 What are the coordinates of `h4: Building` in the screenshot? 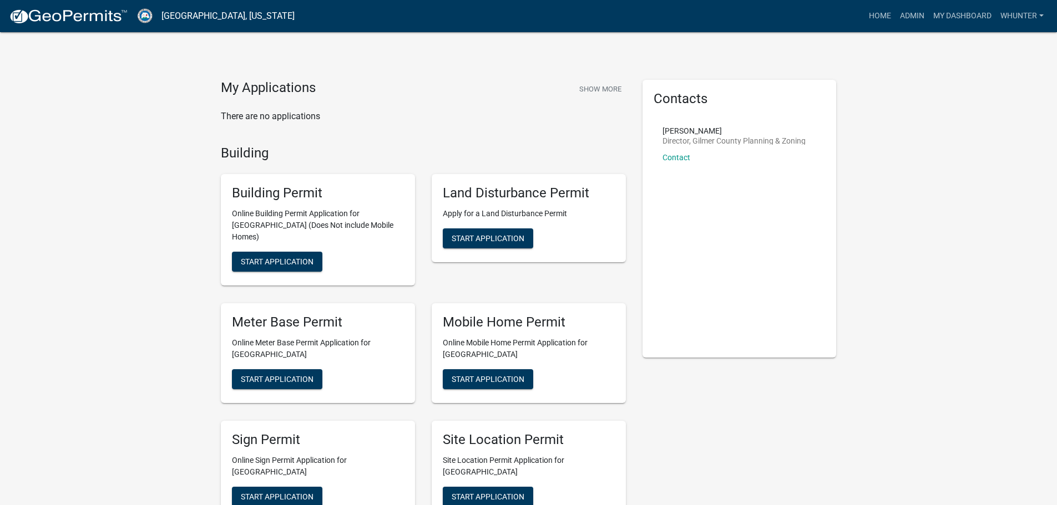 It's located at (423, 153).